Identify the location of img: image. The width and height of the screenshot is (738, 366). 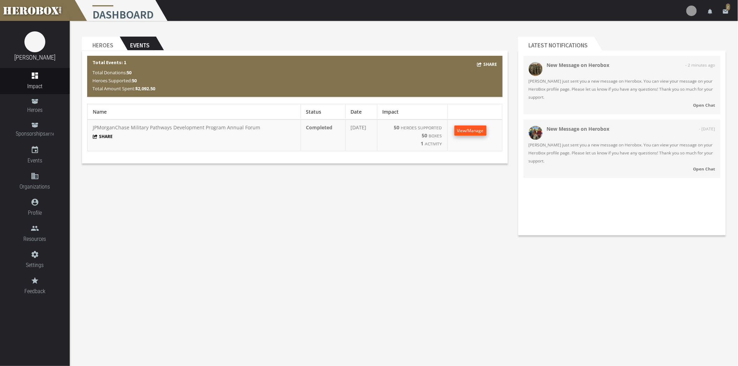
(35, 42).